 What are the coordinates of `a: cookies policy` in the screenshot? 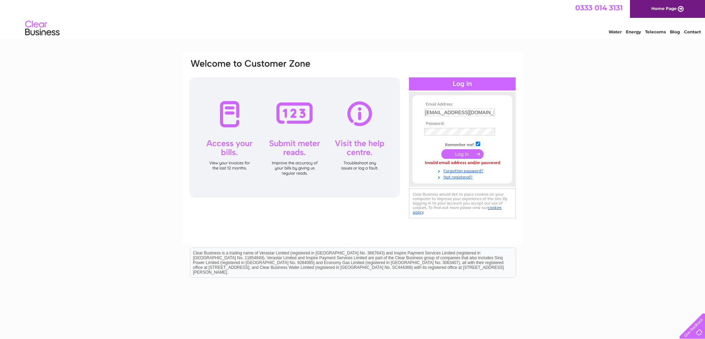 It's located at (457, 210).